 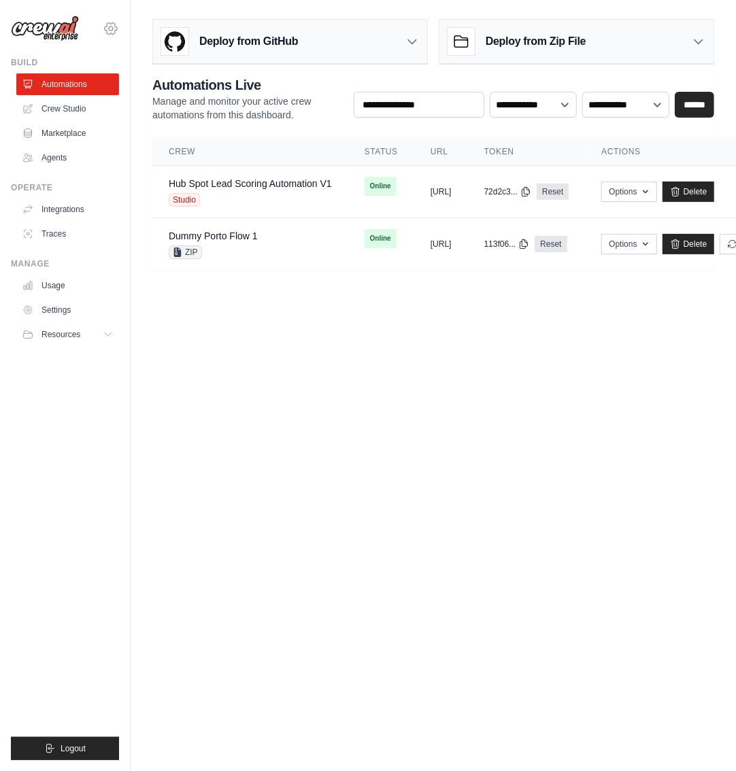 I want to click on a: Integrations, so click(x=67, y=210).